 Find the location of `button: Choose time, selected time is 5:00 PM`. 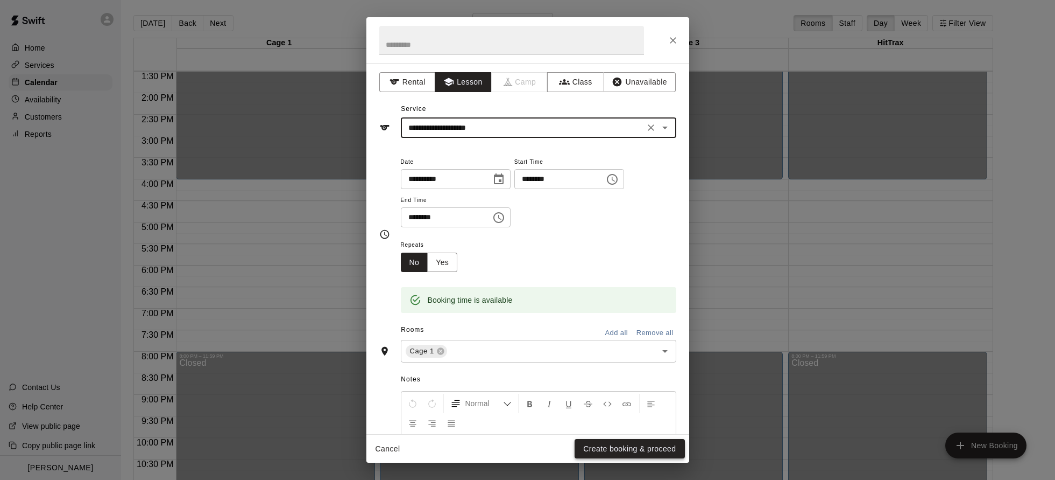

button: Choose time, selected time is 5:00 PM is located at coordinates (612, 179).